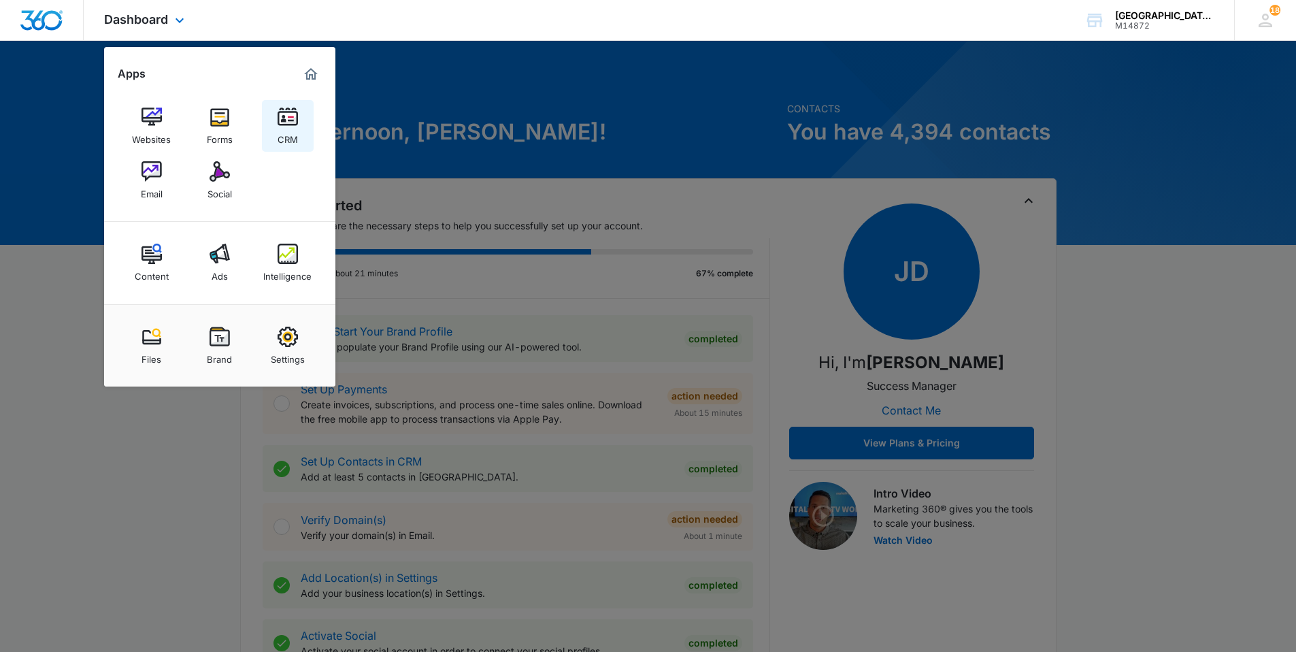 The image size is (1296, 652). What do you see at coordinates (311, 74) in the screenshot?
I see `a: Marketing 360® Dashboard` at bounding box center [311, 74].